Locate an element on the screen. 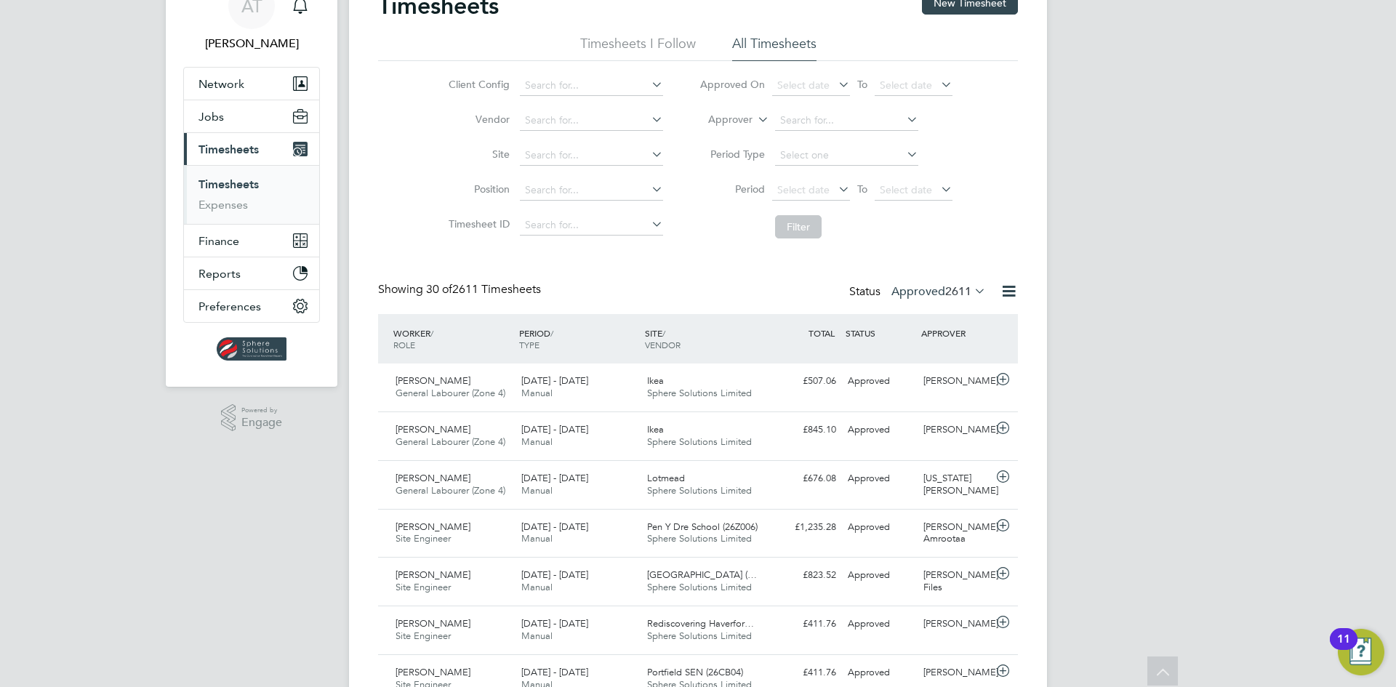 The height and width of the screenshot is (687, 1396). span: Rediscovering Haverfor… is located at coordinates (700, 623).